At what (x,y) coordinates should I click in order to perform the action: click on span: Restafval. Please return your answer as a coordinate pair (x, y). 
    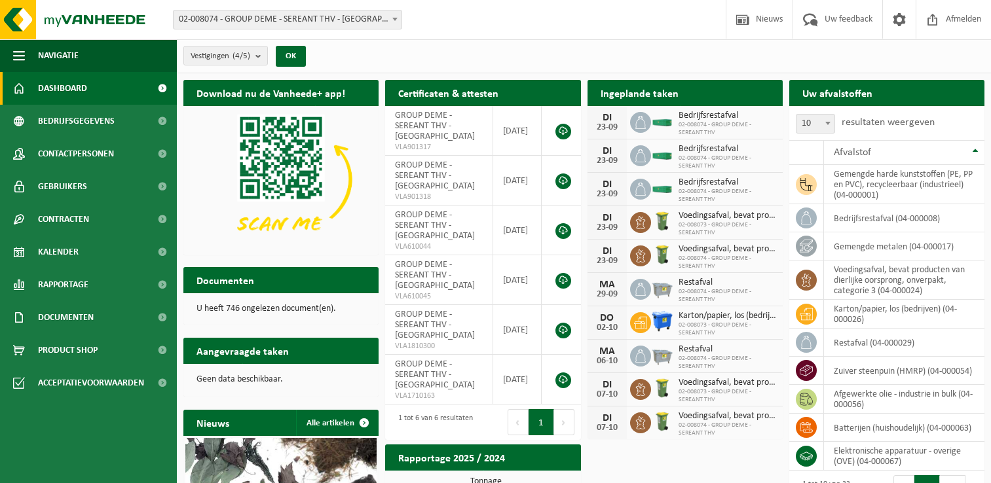
    Looking at the image, I should click on (727, 350).